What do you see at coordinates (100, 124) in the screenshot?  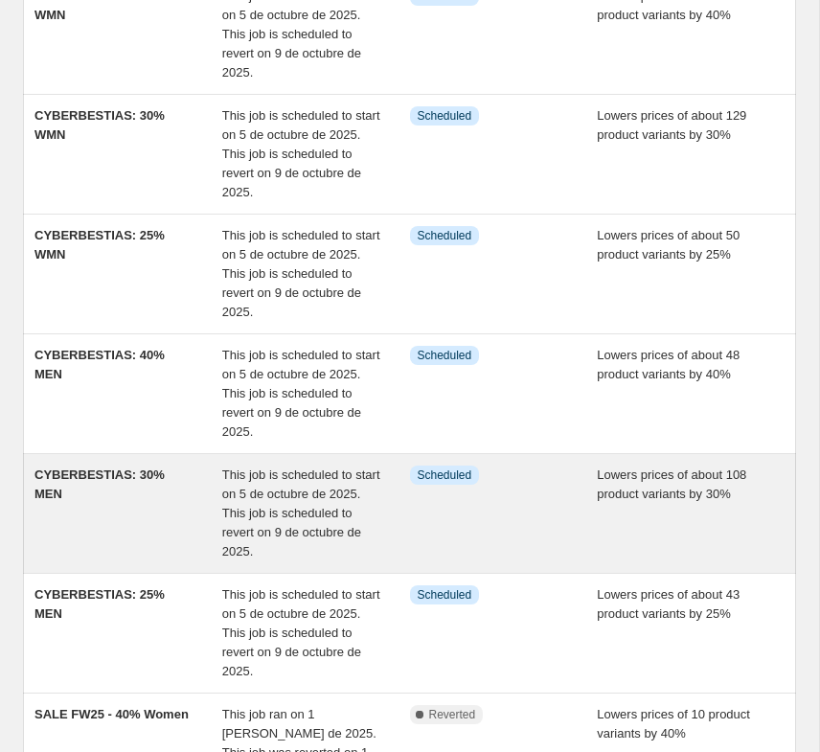 I see `span: CYBERBESTIAS: 30% WMN` at bounding box center [100, 124].